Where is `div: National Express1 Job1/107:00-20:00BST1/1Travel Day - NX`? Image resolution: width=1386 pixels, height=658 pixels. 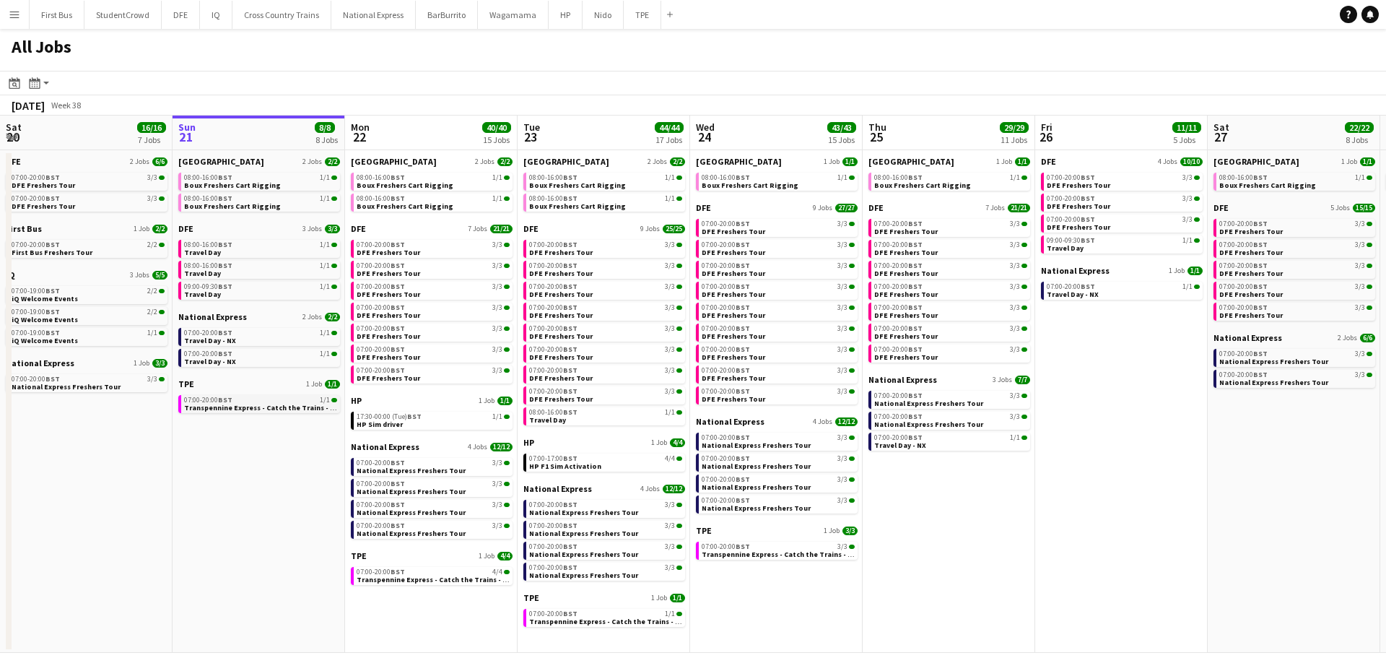
div: National Express1 Job1/107:00-20:00BST1/1Travel Day - NX is located at coordinates (1122, 284).